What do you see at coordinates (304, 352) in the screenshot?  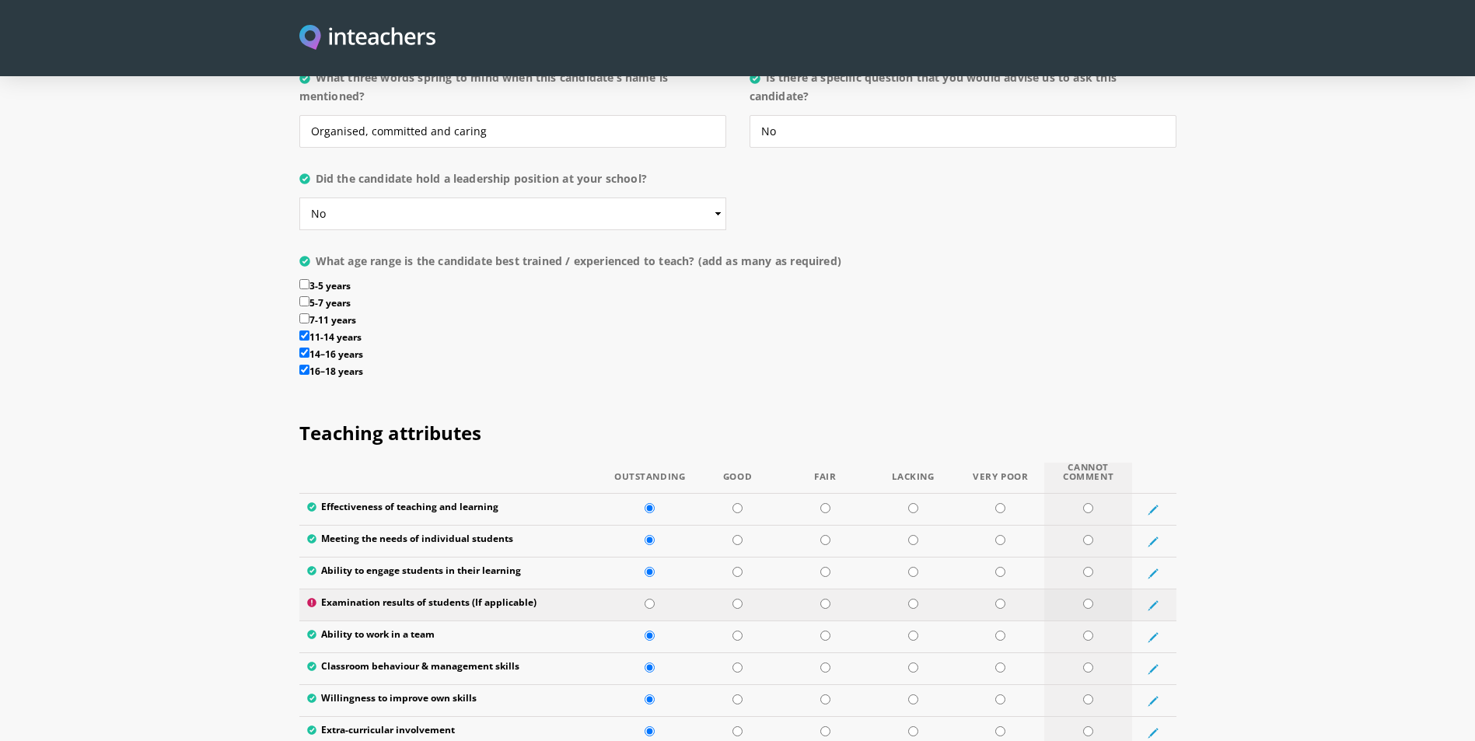 I see `input: 14–16 years` at bounding box center [304, 352].